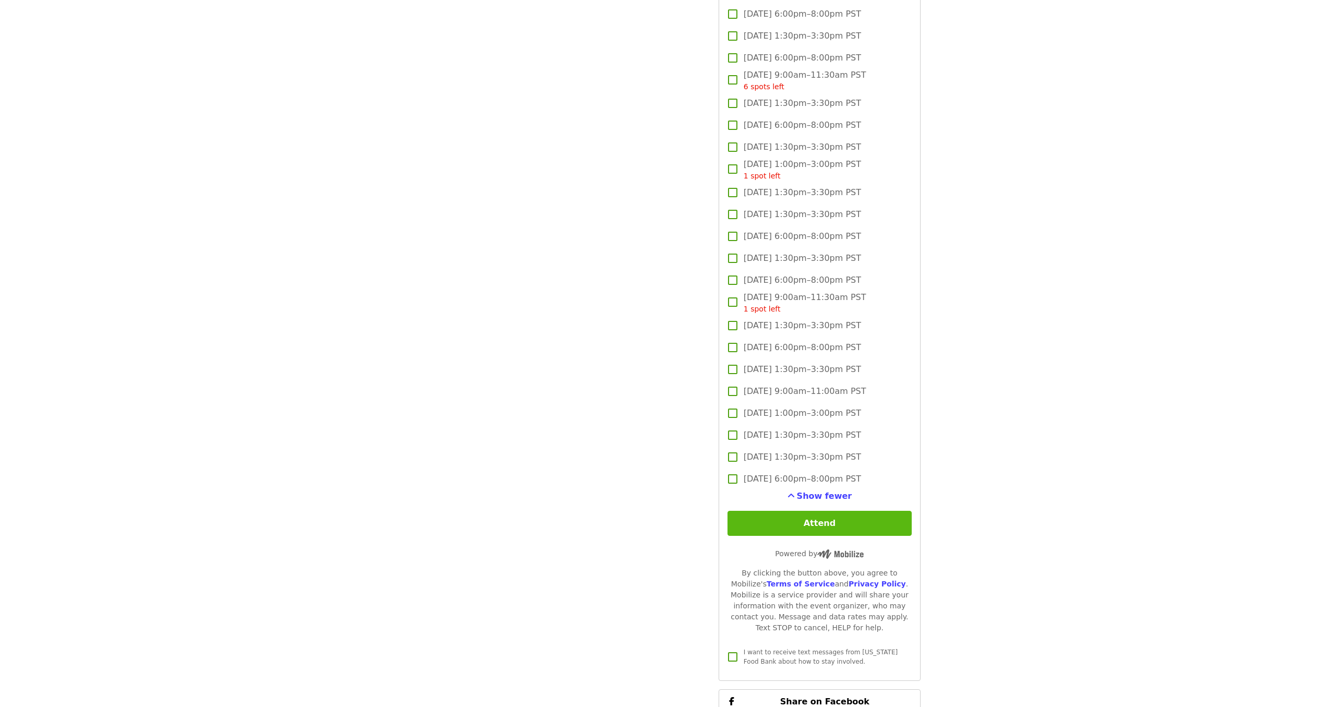 Image resolution: width=1336 pixels, height=707 pixels. What do you see at coordinates (820, 601) in the screenshot?
I see `div: By clicking the button above, you agree to Mobilize's and . Mobilize is a service provider and wi...` at bounding box center [820, 601].